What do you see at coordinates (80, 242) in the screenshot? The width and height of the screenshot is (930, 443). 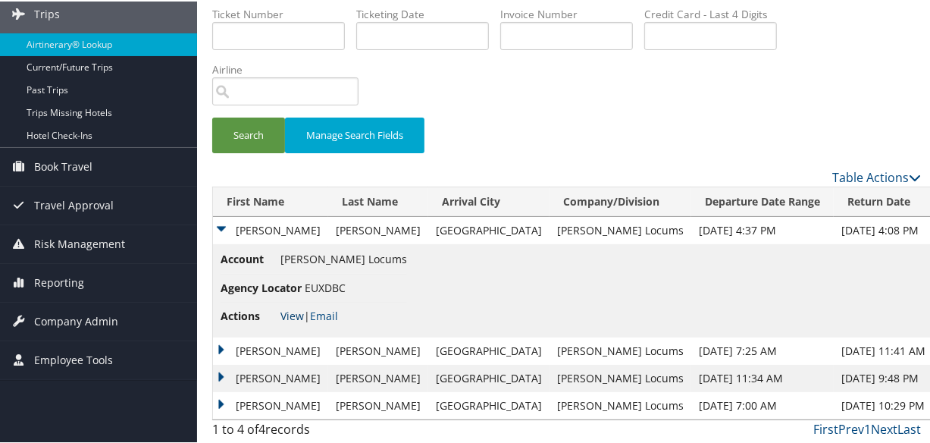 I see `span: Risk Management` at bounding box center [80, 242].